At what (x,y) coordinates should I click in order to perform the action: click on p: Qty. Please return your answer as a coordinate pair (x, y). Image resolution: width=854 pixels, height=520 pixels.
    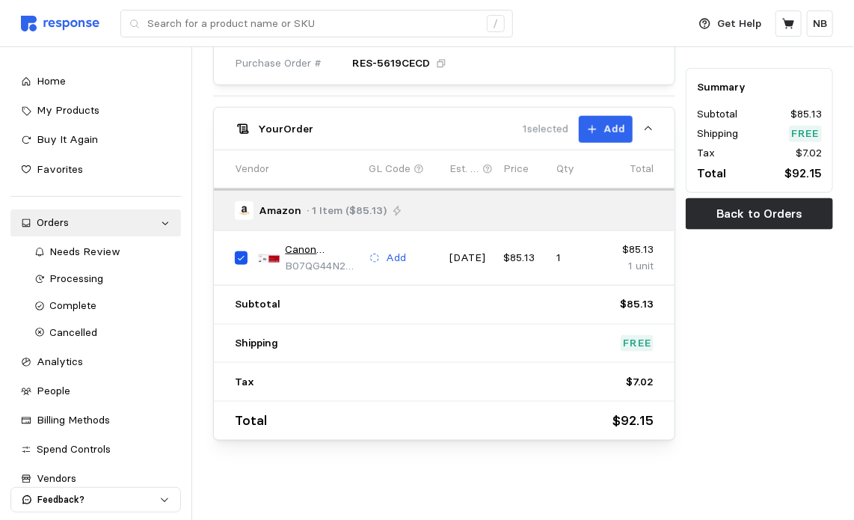
    Looking at the image, I should click on (566, 169).